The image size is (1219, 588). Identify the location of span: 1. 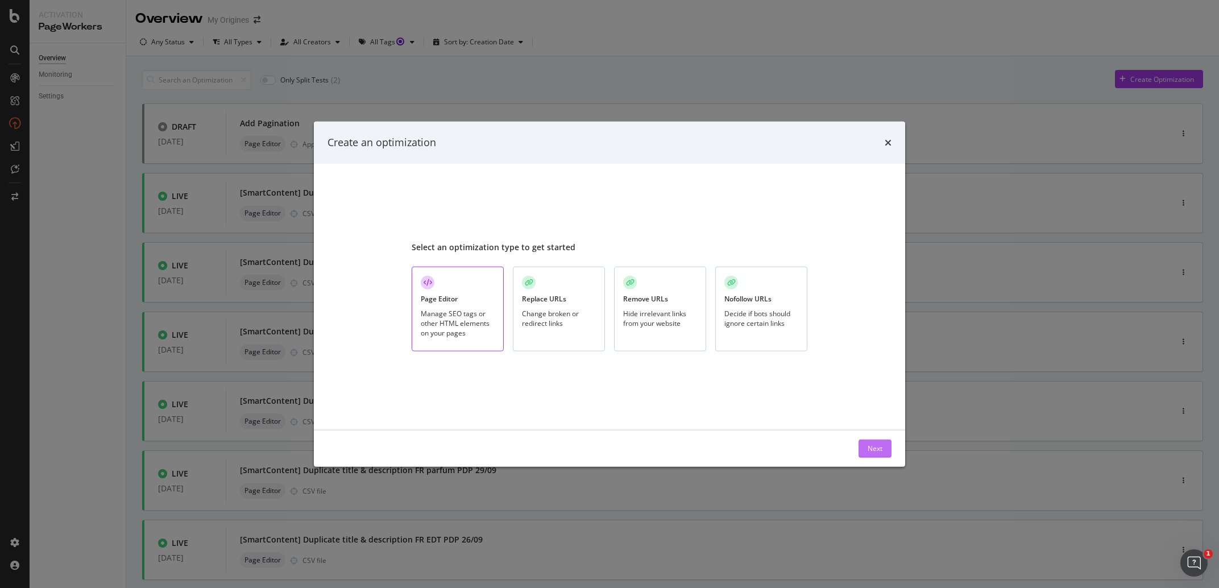
(1208, 554).